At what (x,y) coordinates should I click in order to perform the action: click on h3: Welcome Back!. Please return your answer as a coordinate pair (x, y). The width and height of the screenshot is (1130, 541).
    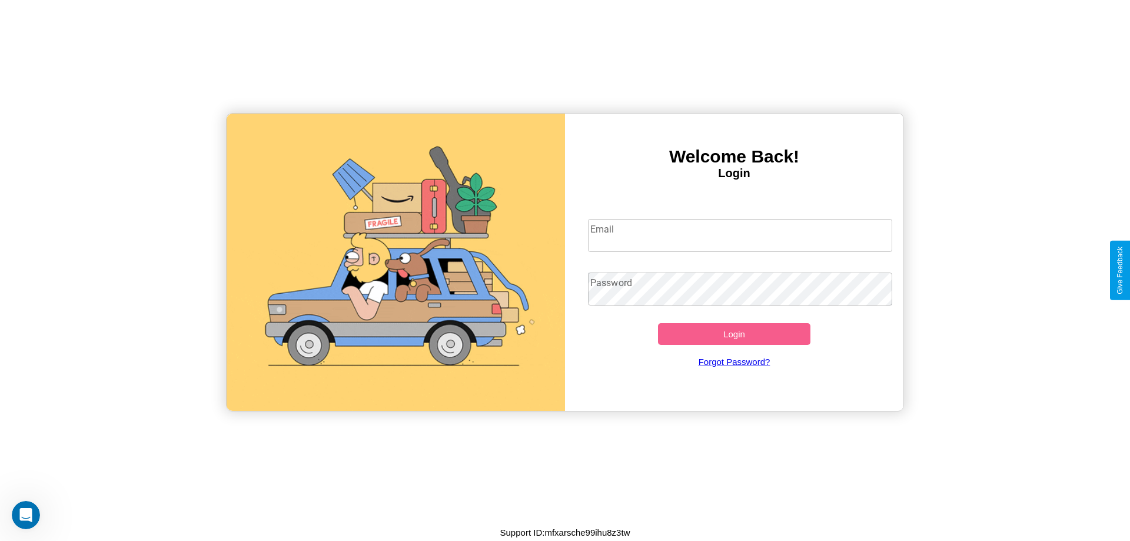
    Looking at the image, I should click on (734, 157).